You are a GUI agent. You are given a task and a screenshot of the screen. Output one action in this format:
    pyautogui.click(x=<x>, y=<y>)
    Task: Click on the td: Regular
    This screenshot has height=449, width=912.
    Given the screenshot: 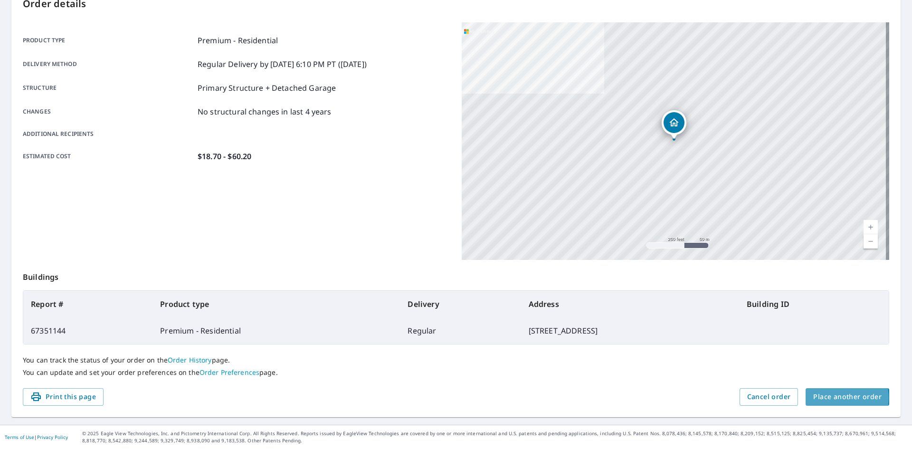 What is the action you would take?
    pyautogui.click(x=460, y=330)
    